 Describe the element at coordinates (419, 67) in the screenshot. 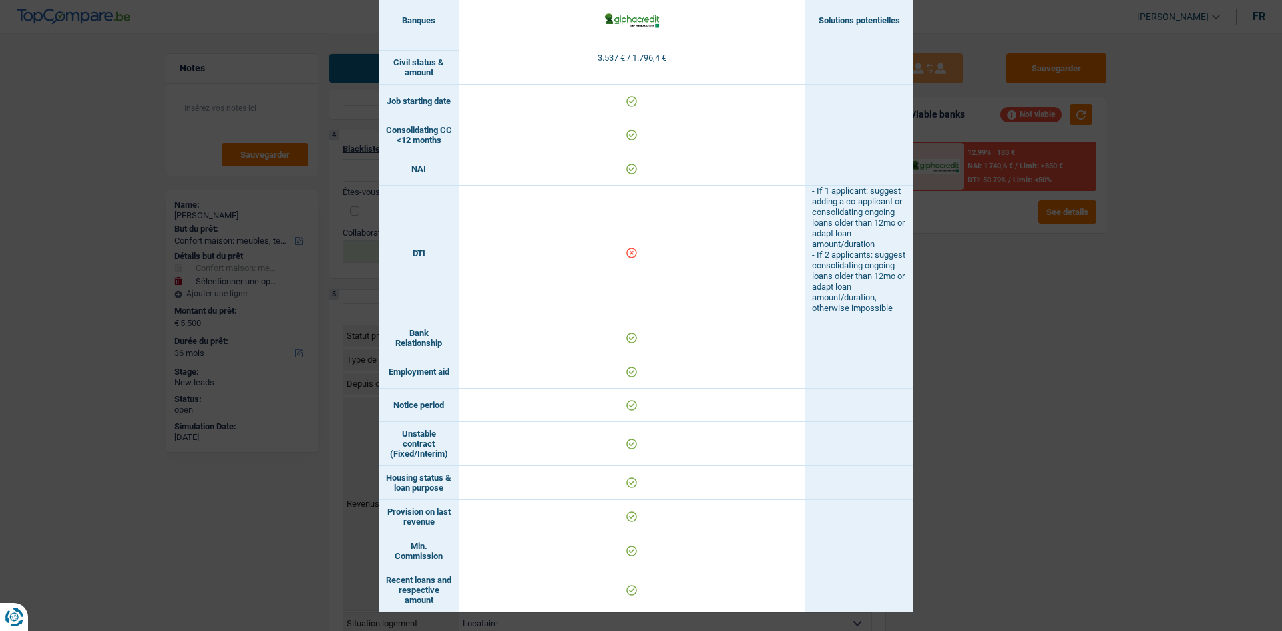

I see `td: Civil status & amount` at that location.